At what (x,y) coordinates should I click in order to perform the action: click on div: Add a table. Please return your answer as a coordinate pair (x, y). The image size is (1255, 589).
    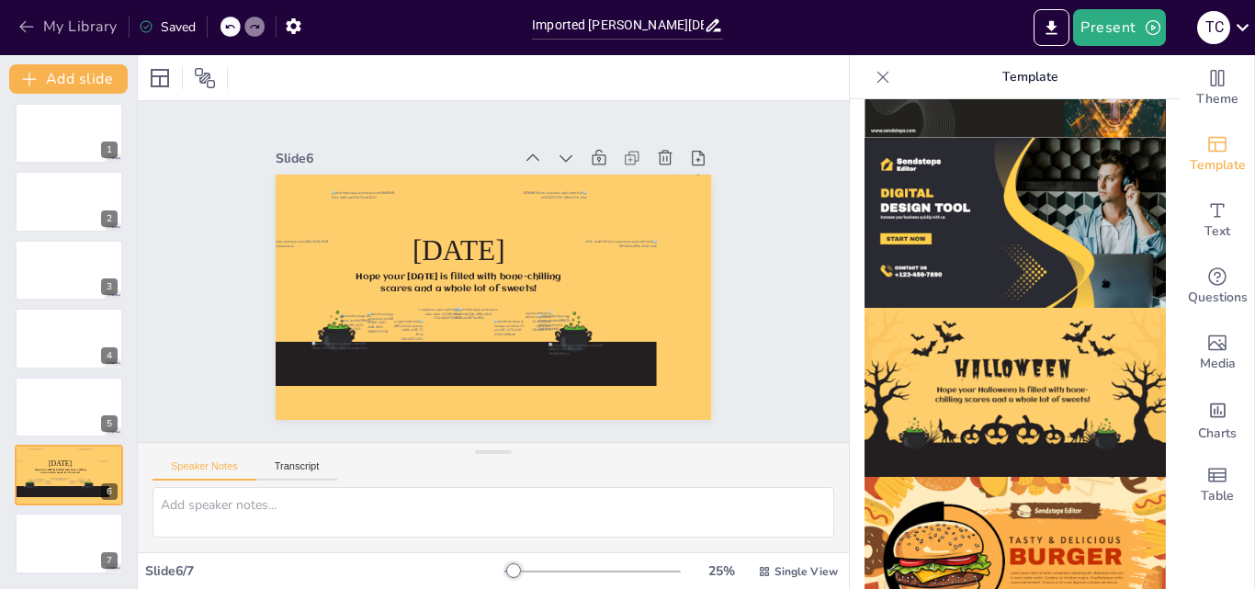
    Looking at the image, I should click on (1217, 485).